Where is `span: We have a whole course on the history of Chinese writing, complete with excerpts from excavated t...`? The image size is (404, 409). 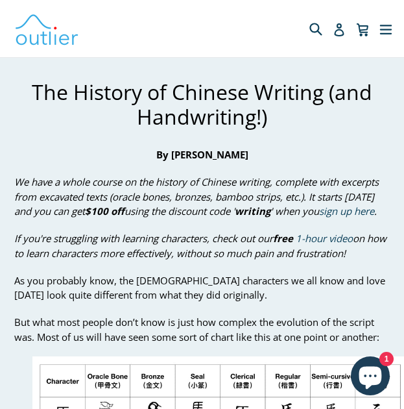 span: We have a whole course on the history of Chinese writing, complete with excerpts from excavated t... is located at coordinates (197, 196).